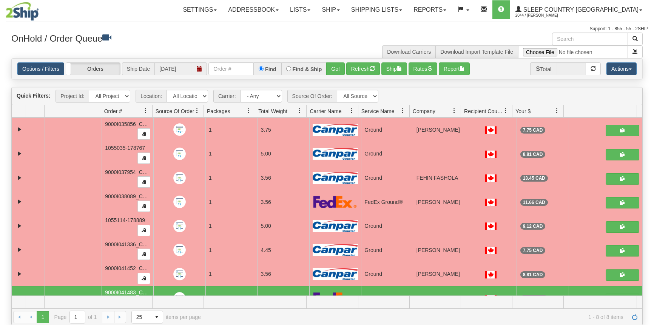 The width and height of the screenshot is (654, 325). Describe the element at coordinates (231, 69) in the screenshot. I see `input: Order #` at that location.